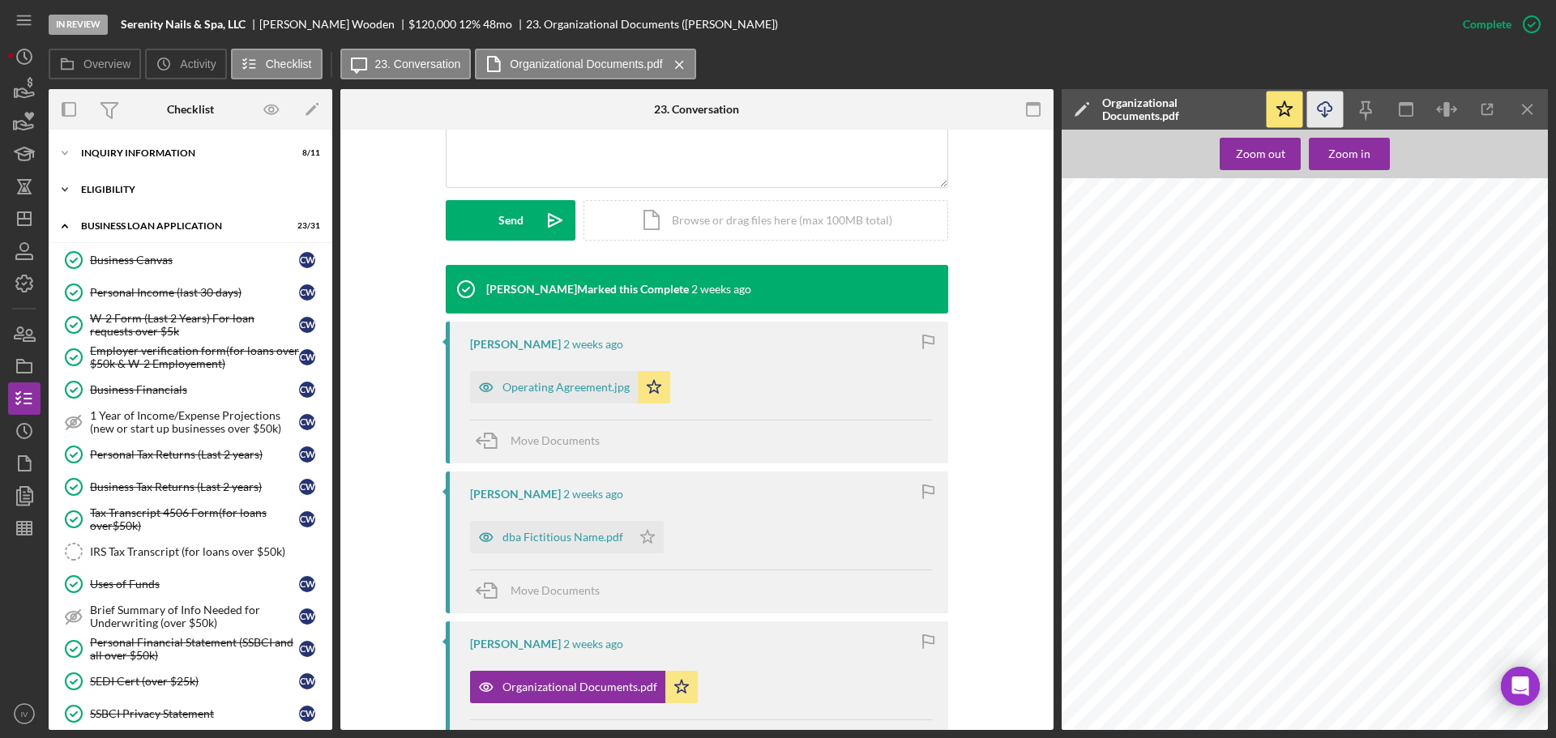  I want to click on a: Brief Summary of Info Needed for Underwriting (over $50k)CW, so click(190, 617).